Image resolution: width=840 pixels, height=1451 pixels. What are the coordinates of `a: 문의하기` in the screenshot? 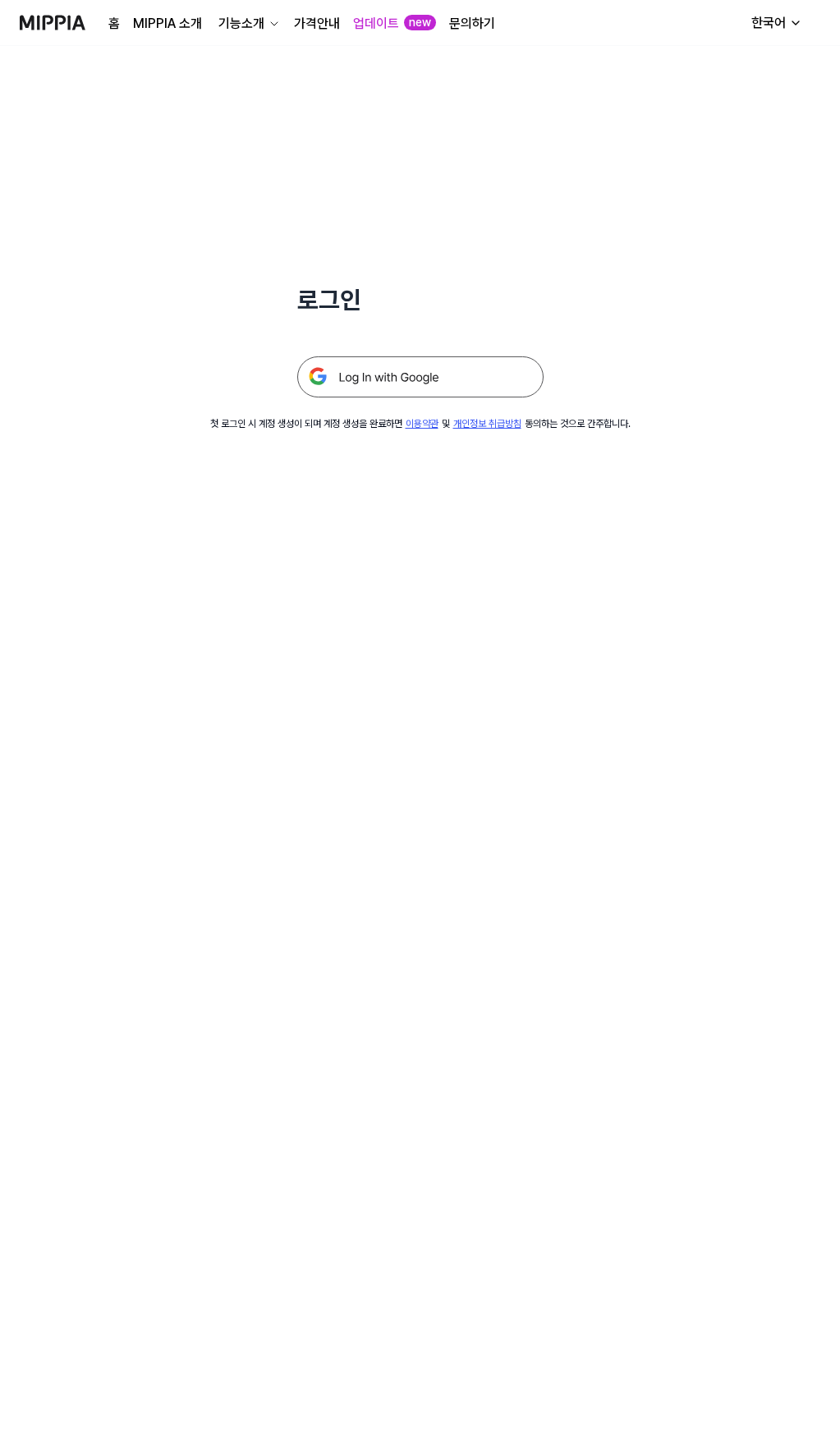 It's located at (472, 24).